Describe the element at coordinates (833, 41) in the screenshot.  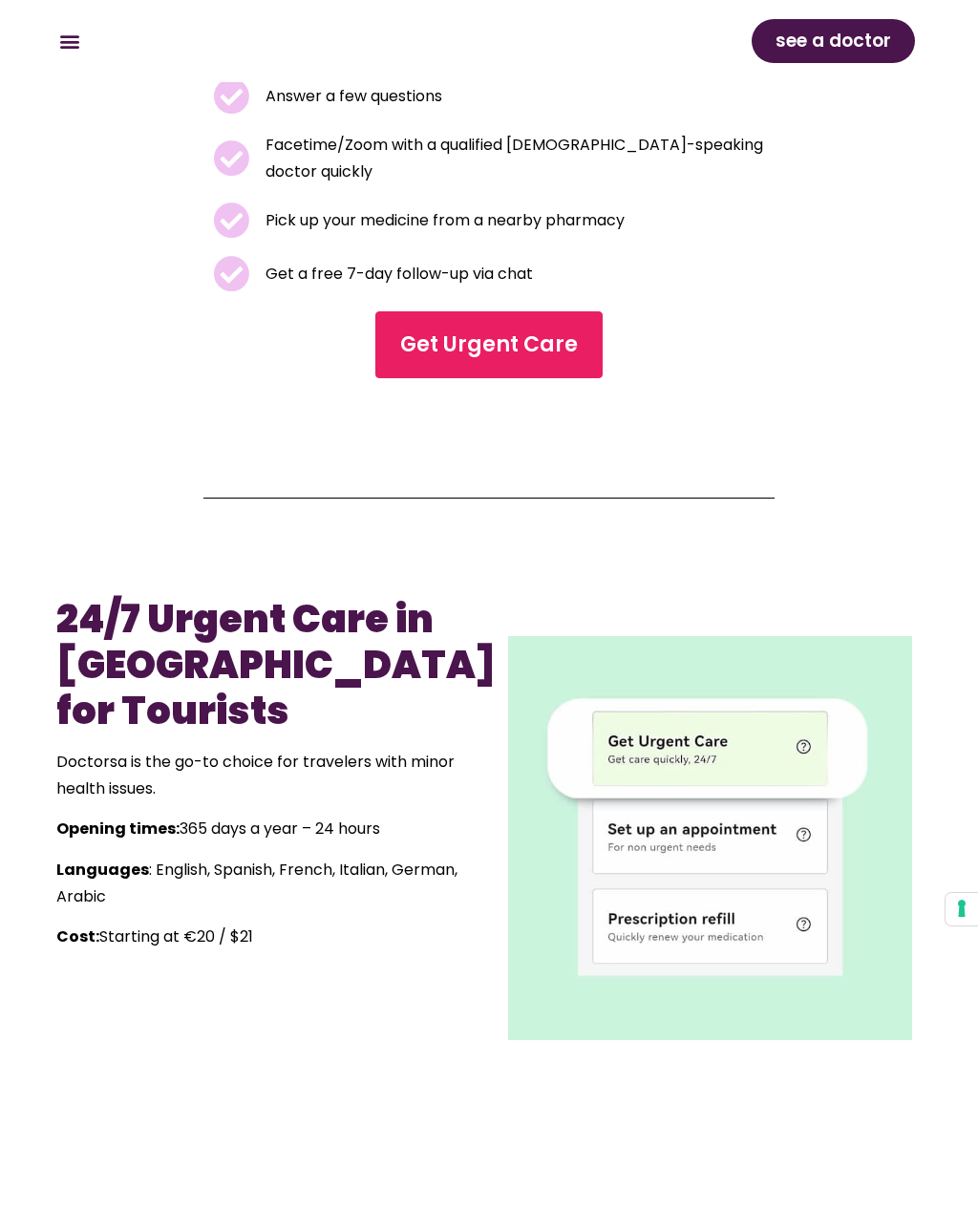
I see `a: see a doctor` at that location.